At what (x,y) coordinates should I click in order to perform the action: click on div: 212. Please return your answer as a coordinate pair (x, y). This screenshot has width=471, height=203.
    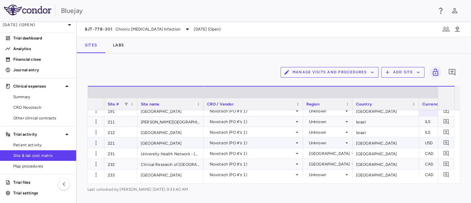
    Looking at the image, I should click on (121, 132).